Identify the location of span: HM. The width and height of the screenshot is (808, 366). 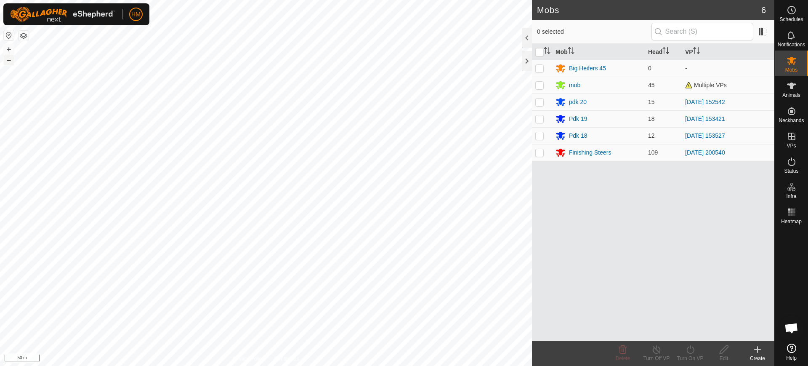
(136, 14).